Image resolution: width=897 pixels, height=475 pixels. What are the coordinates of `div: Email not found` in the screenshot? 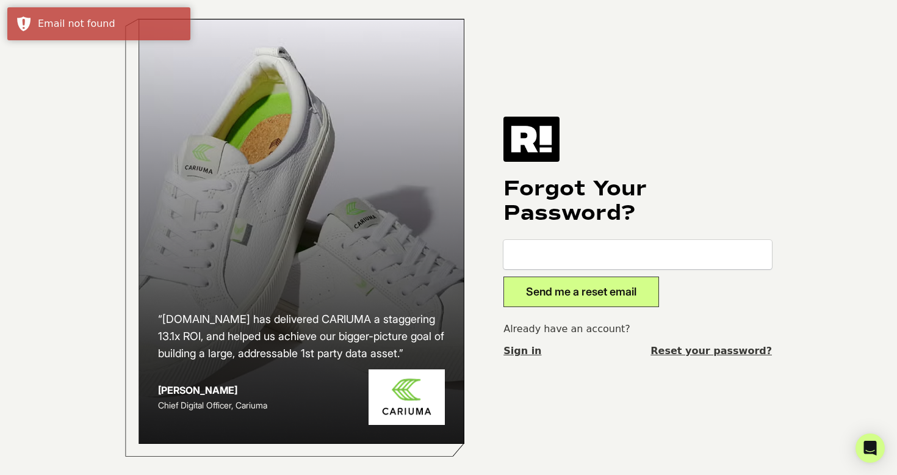 It's located at (109, 24).